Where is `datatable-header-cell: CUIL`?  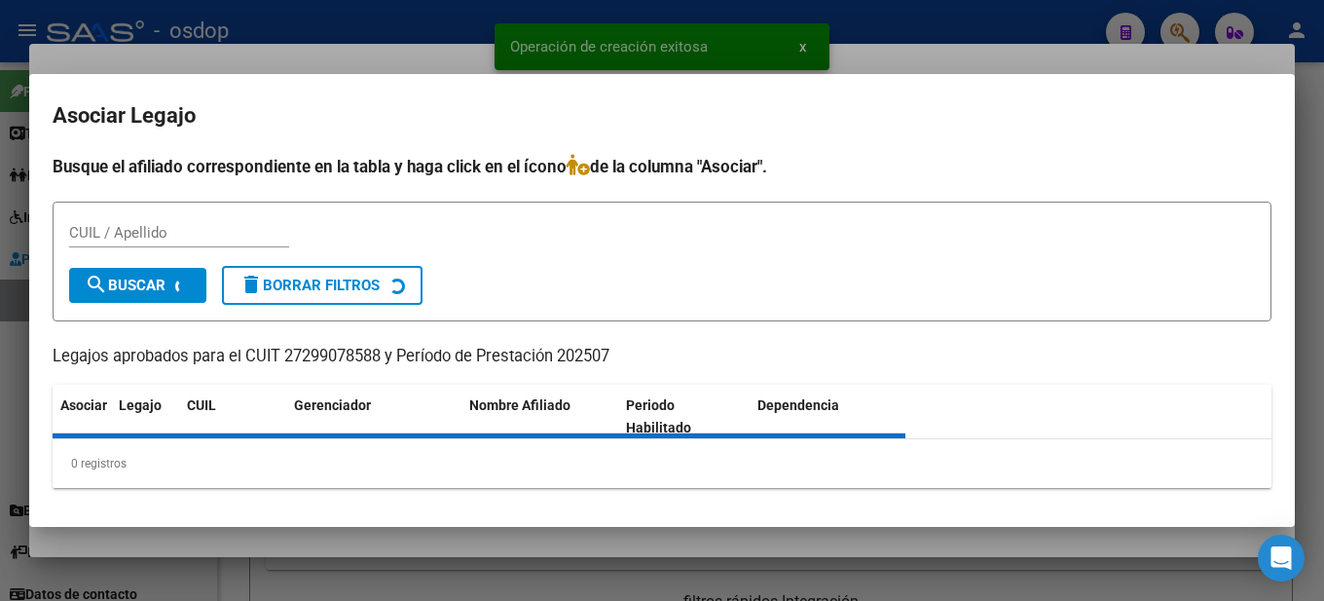 datatable-header-cell: CUIL is located at coordinates (233, 417).